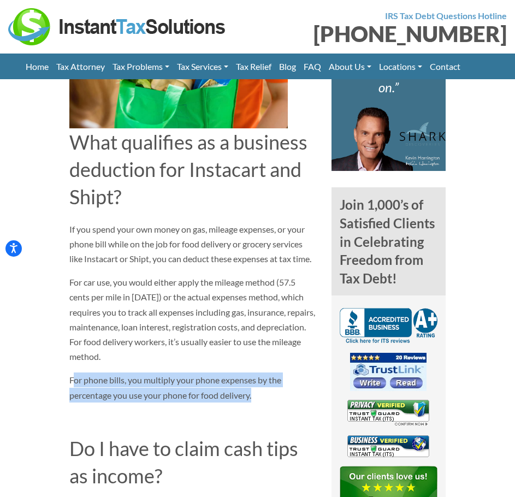 Image resolution: width=515 pixels, height=497 pixels. I want to click on a: Blog, so click(287, 66).